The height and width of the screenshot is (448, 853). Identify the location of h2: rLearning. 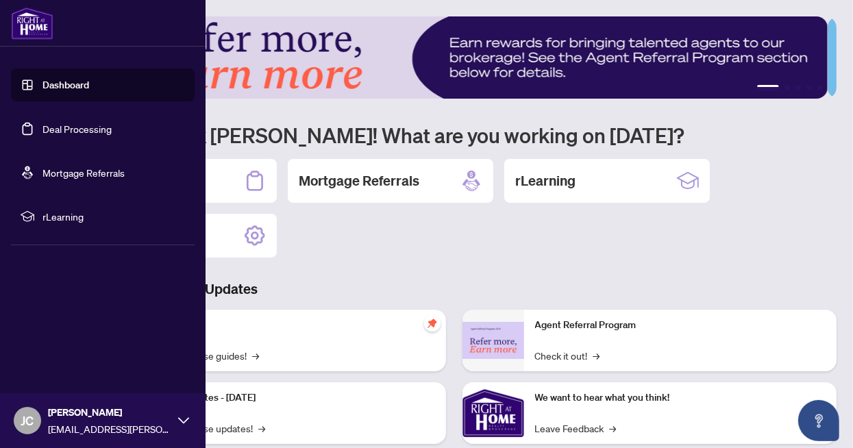
(546, 181).